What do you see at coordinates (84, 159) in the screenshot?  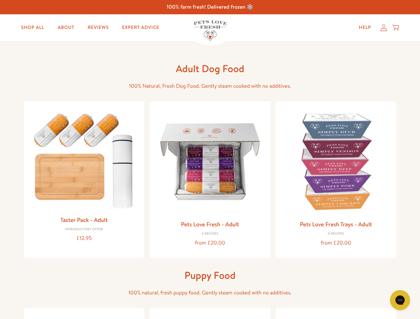 I see `img: Taster Pack - Adult` at bounding box center [84, 159].